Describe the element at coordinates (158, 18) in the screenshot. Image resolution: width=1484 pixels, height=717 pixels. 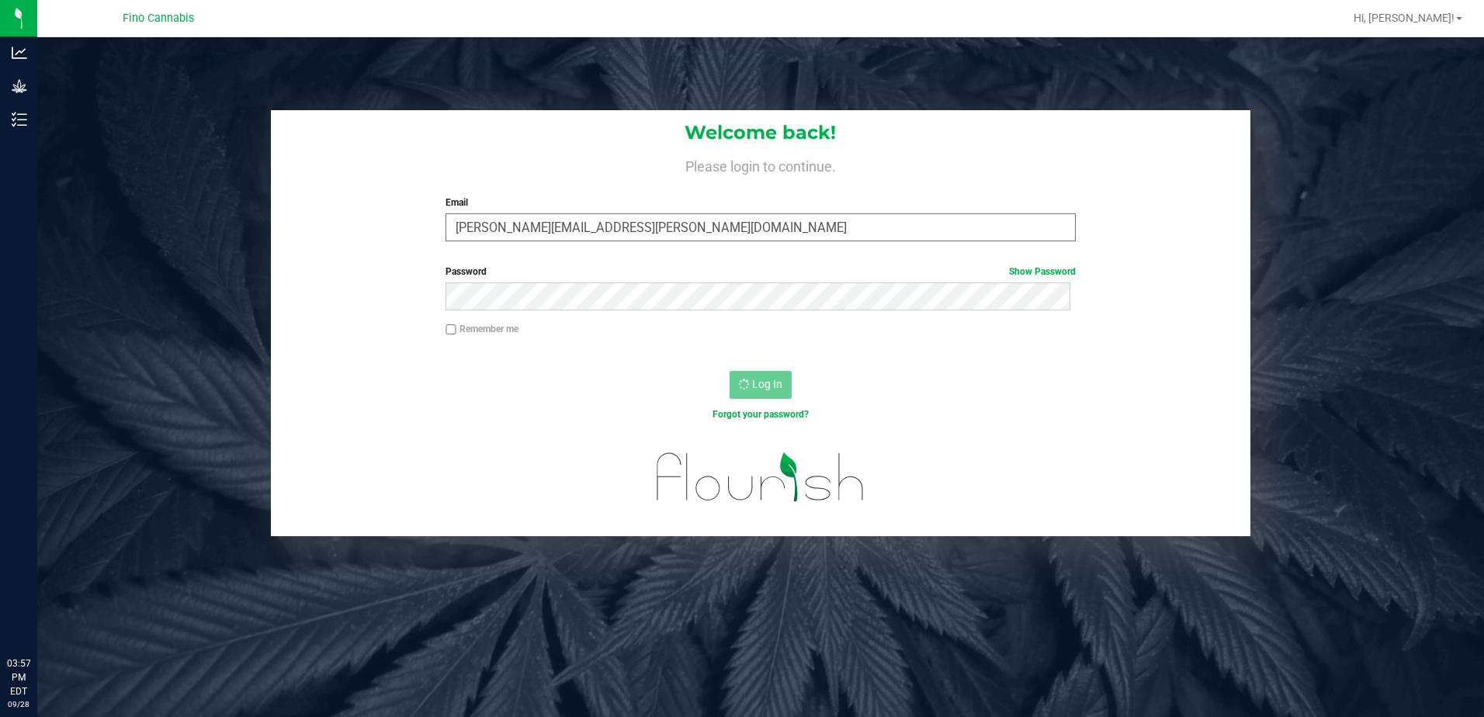
I see `span: Fino Cannabis` at that location.